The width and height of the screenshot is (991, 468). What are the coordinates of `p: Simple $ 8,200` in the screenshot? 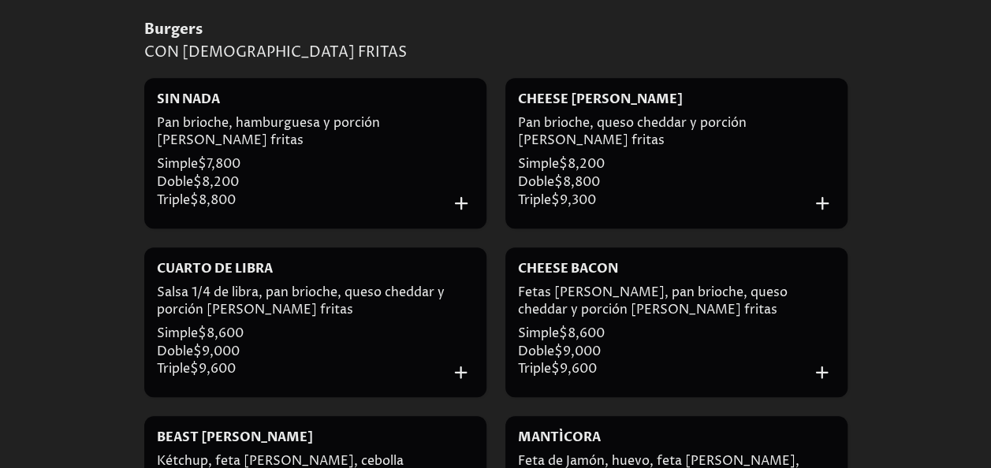 It's located at (664, 164).